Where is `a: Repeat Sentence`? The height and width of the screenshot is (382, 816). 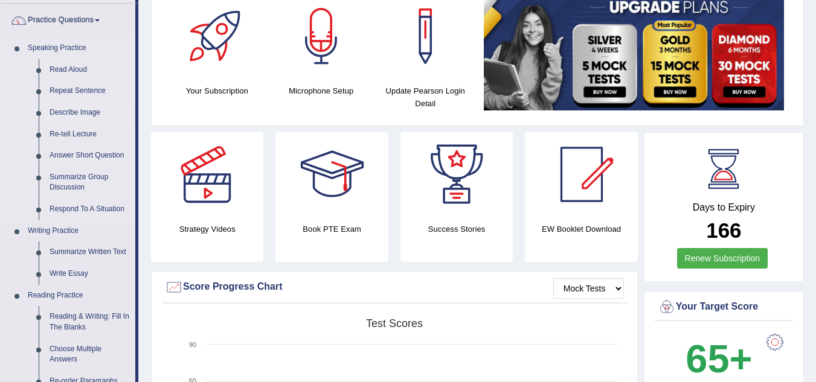
a: Repeat Sentence is located at coordinates (89, 91).